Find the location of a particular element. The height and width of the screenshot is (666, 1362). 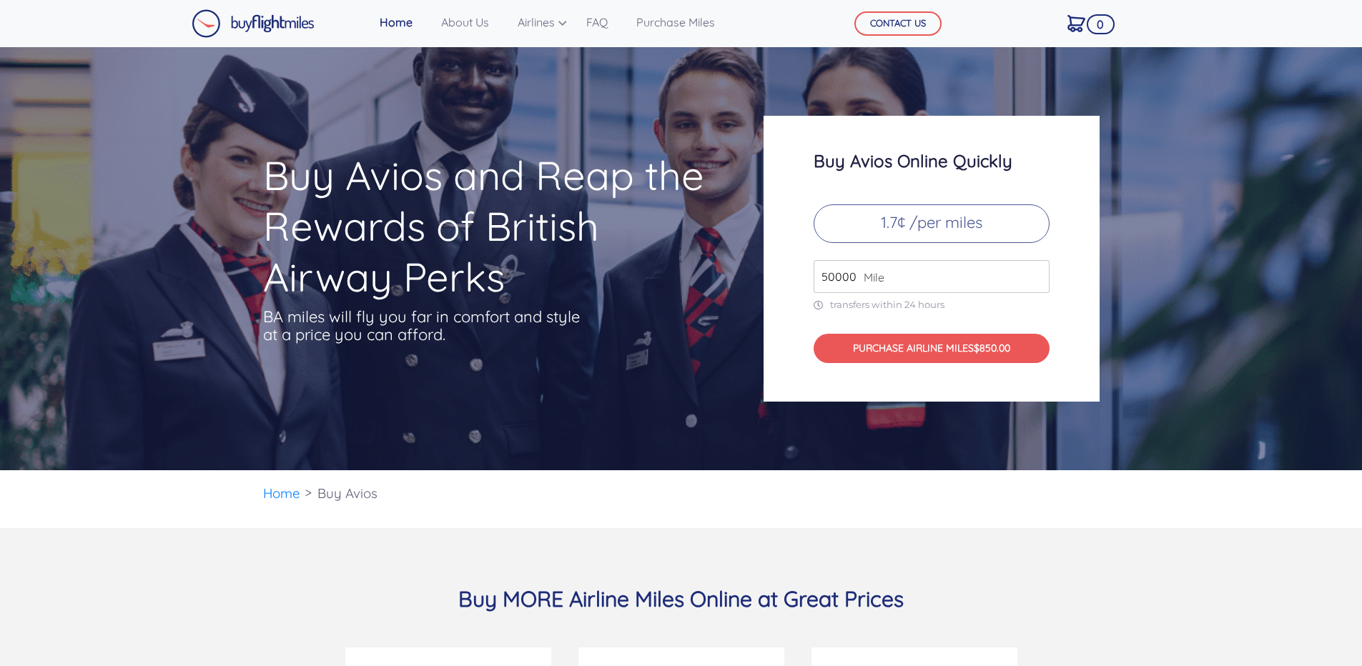

a: Purchase Miles is located at coordinates (676, 22).